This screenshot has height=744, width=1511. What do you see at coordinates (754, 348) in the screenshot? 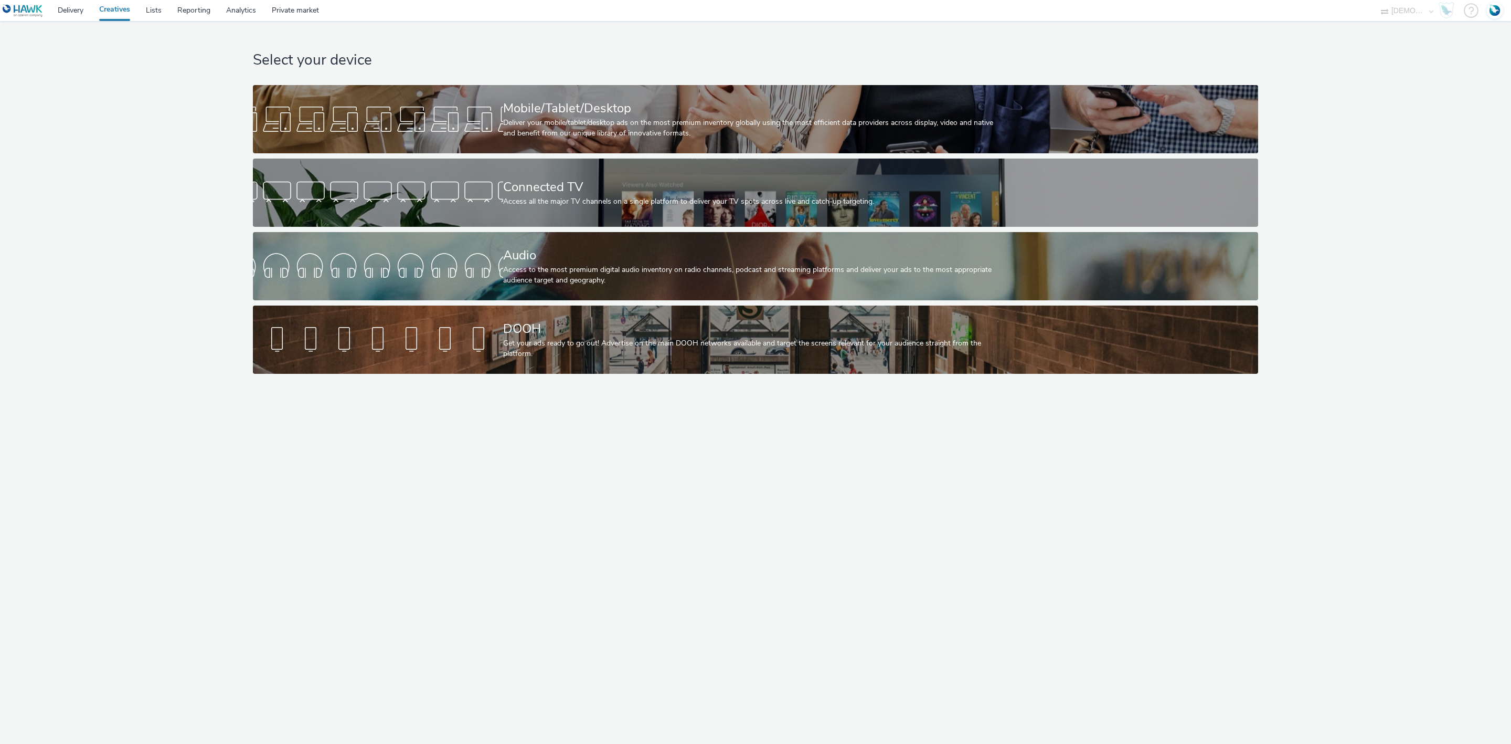
I see `div: Get your ads ready to go out! Advertise on the main DOOH networks available and target the screen...` at bounding box center [754, 348].